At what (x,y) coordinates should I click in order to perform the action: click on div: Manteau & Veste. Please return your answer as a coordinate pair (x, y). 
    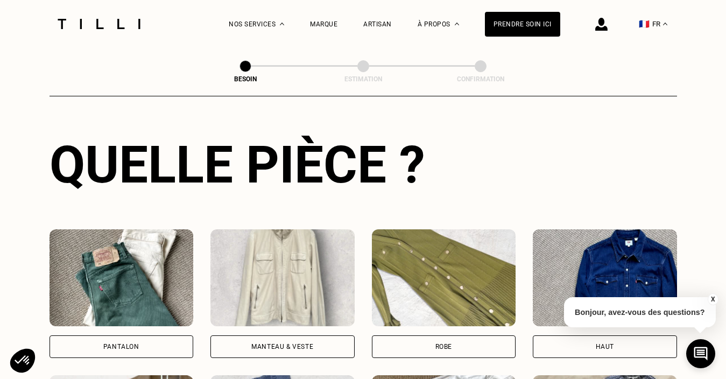
    Looking at the image, I should click on (282, 346).